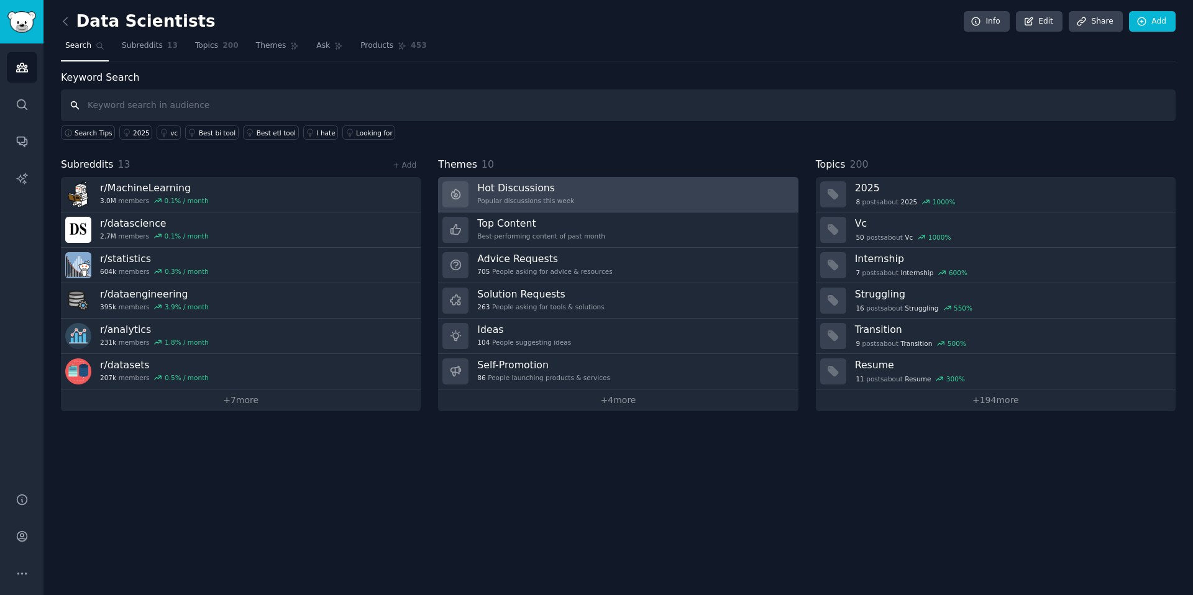 The height and width of the screenshot is (595, 1193). What do you see at coordinates (172, 46) in the screenshot?
I see `span: 13` at bounding box center [172, 46].